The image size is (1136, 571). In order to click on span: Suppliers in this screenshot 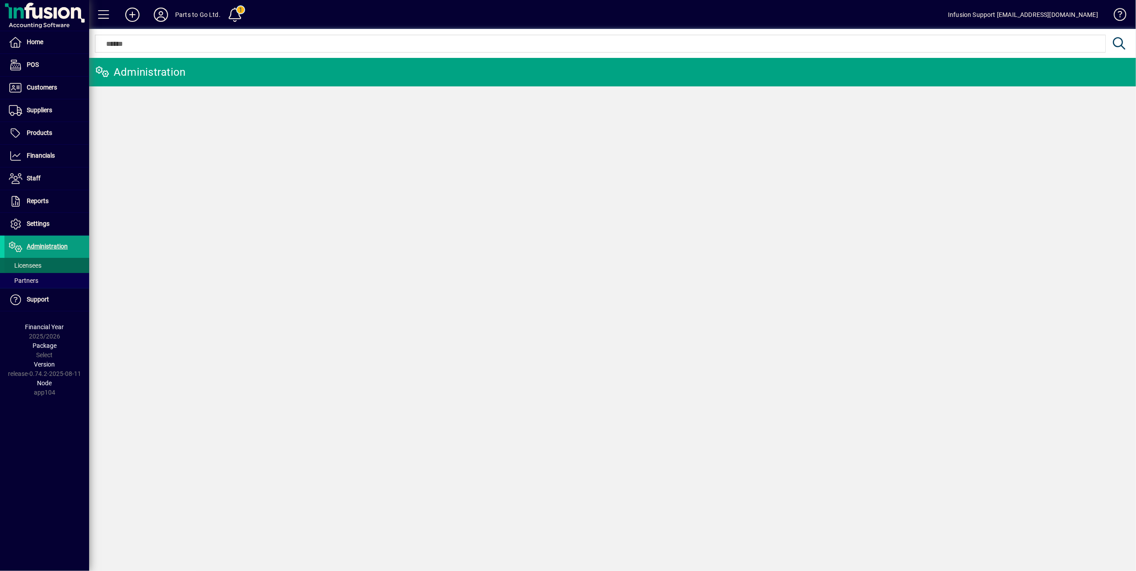, I will do `click(39, 110)`.